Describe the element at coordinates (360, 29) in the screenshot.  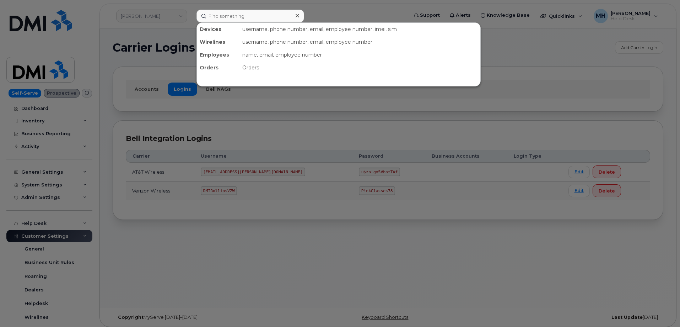
I see `div: username, phone number, email, employee number, imei, sim` at that location.